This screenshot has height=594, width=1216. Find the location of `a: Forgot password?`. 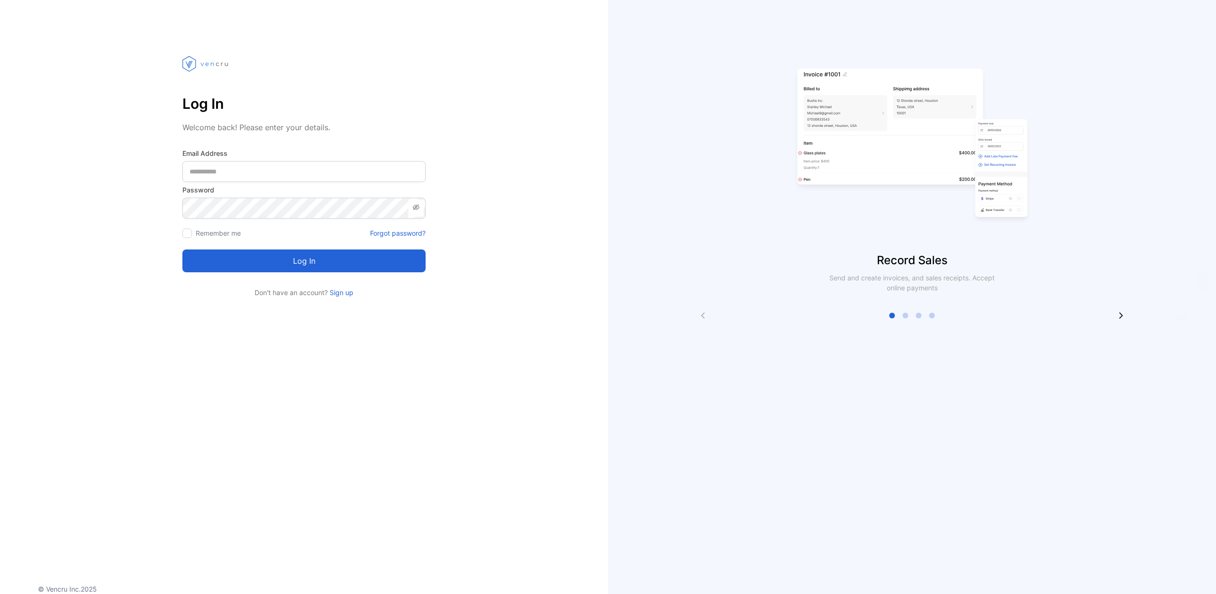

a: Forgot password? is located at coordinates (398, 233).